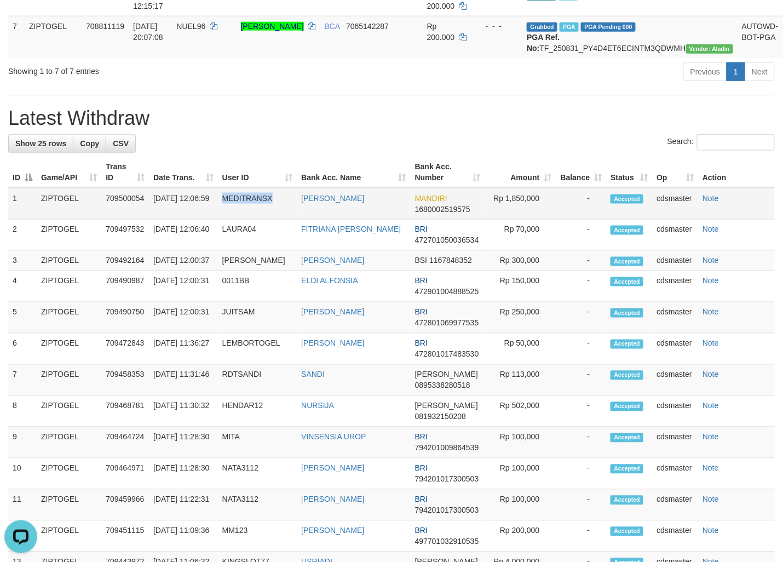  I want to click on td: 0011BB, so click(257, 286).